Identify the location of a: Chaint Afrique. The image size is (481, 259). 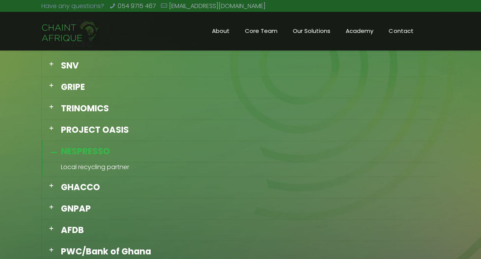
(70, 31).